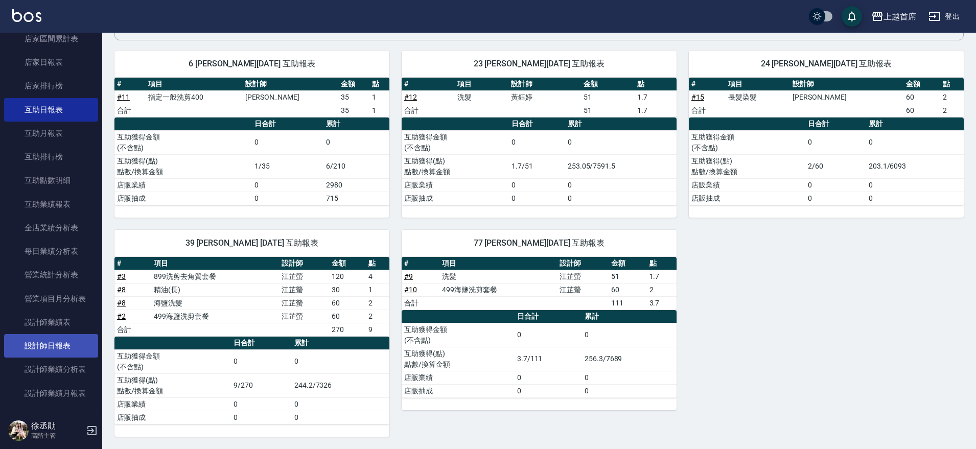 The width and height of the screenshot is (976, 449). What do you see at coordinates (852, 16) in the screenshot?
I see `button: save` at bounding box center [852, 16].